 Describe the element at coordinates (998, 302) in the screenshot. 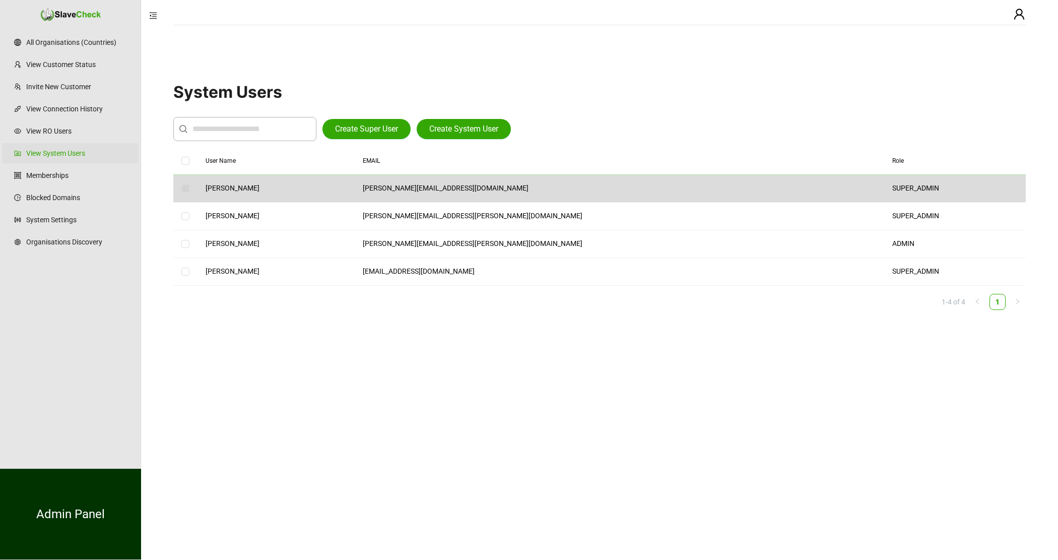

I see `a: 1` at that location.